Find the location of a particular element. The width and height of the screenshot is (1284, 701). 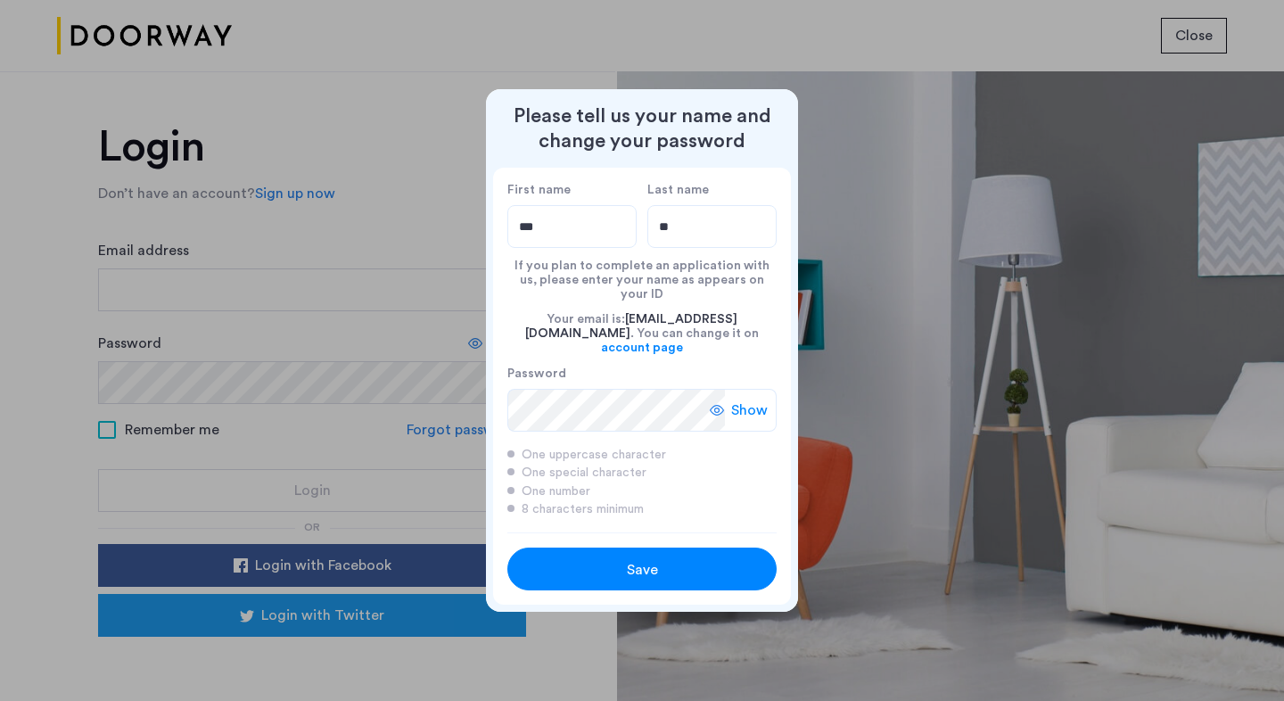

span: Show is located at coordinates (749, 410).